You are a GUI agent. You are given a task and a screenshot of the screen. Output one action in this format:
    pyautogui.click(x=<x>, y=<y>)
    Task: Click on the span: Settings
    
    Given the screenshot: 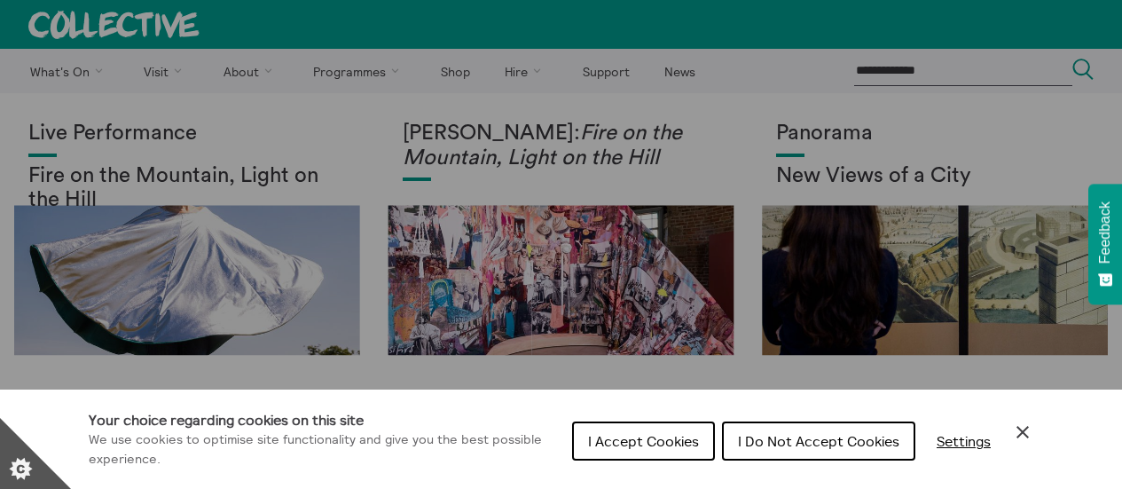 What is the action you would take?
    pyautogui.click(x=963, y=441)
    